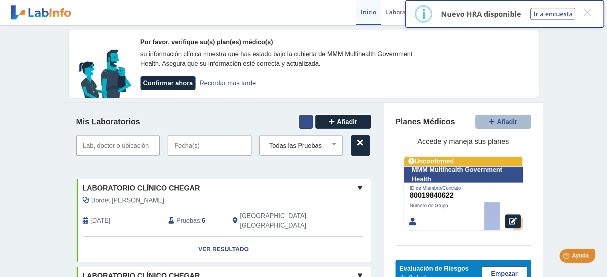 The height and width of the screenshot is (277, 607). Describe the element at coordinates (210, 146) in the screenshot. I see `input: Fecha(s)` at that location.